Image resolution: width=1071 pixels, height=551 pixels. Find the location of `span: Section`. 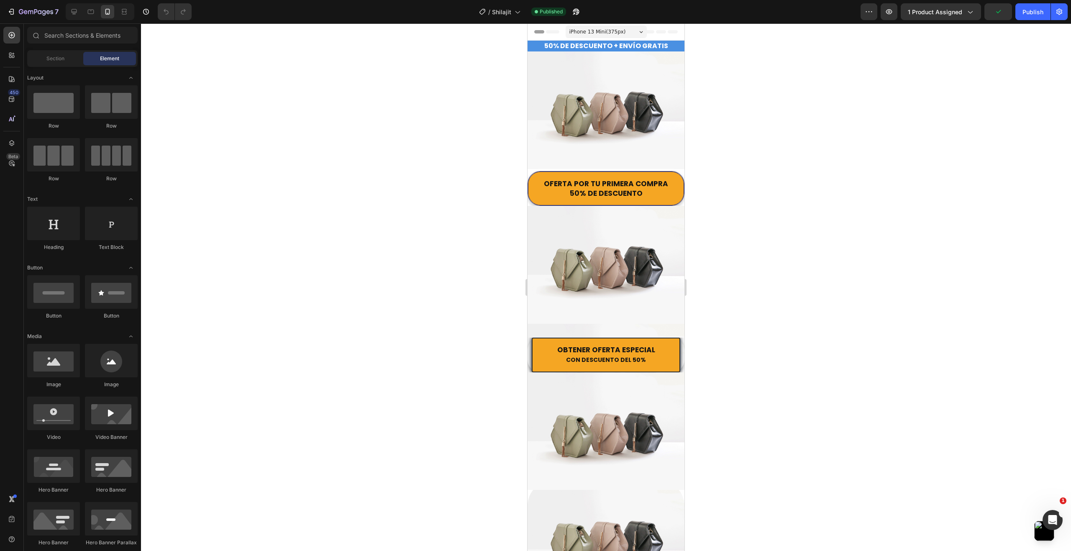

span: Section is located at coordinates (55, 59).